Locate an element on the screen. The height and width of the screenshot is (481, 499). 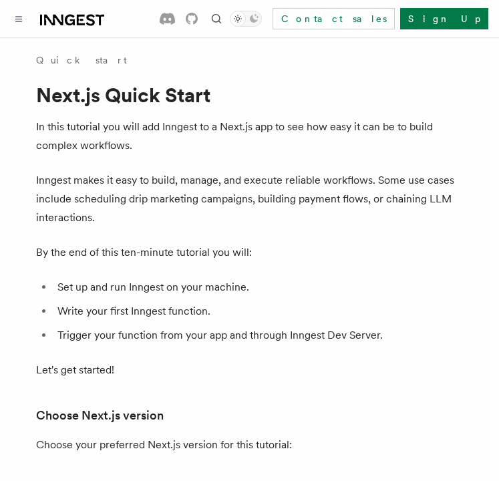
p: Let's get started! is located at coordinates (250, 370).